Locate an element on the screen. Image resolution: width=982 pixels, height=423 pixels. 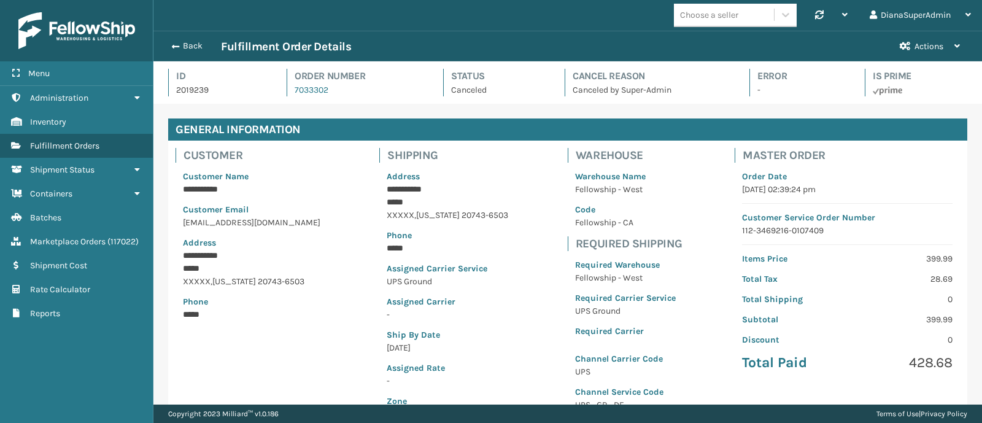
p: UPS is located at coordinates (626, 371).